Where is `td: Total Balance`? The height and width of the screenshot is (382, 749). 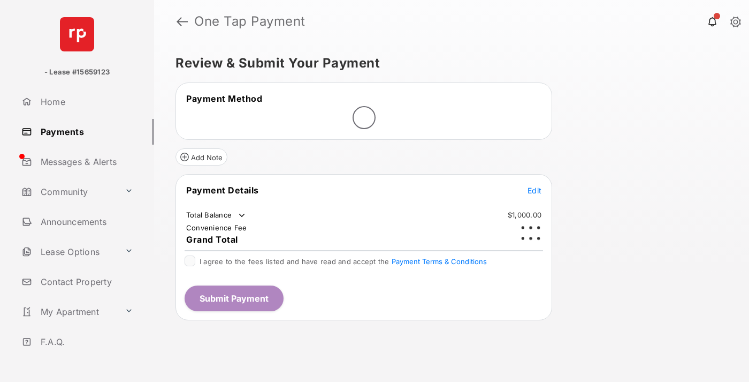
td: Total Balance is located at coordinates (216, 215).